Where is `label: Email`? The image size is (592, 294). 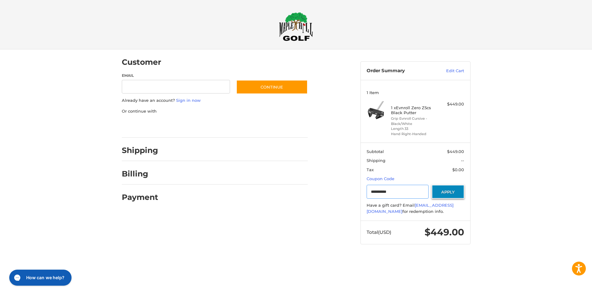
label: Email is located at coordinates (176, 76).